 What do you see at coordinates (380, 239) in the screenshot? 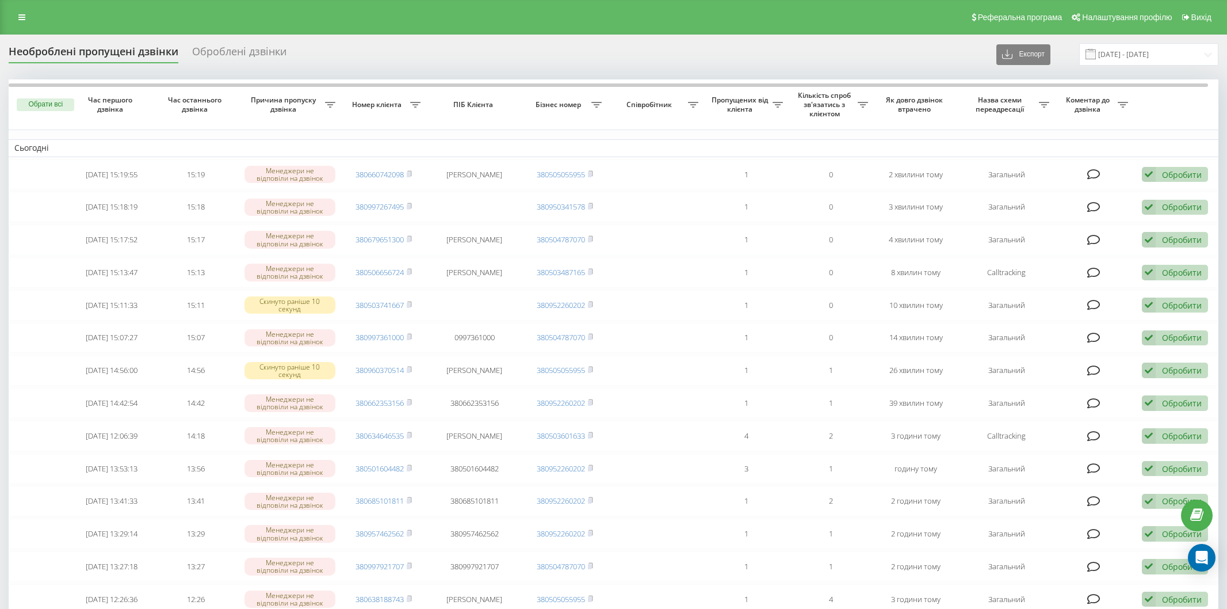
I see `a: 380679651300` at bounding box center [380, 239].